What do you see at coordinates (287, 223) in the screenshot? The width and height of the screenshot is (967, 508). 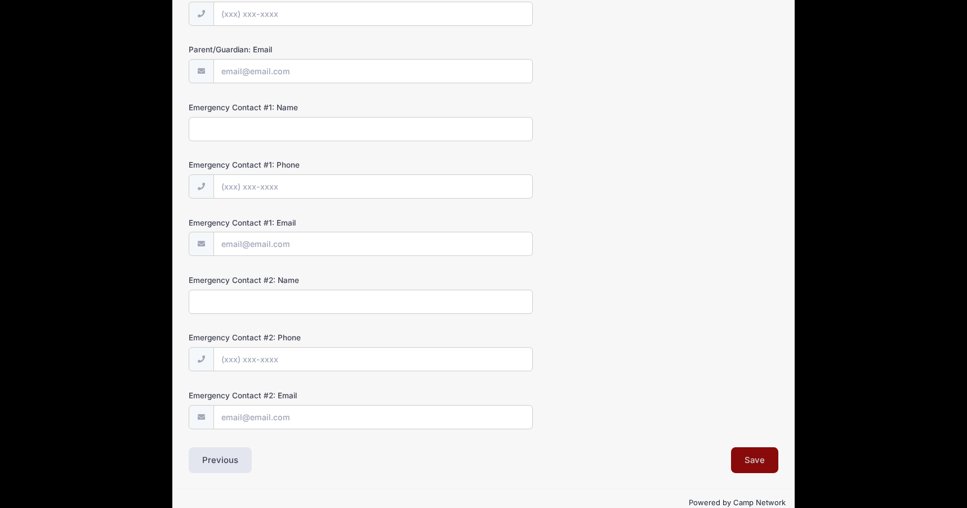 I see `label: Emergency Contact #1: Email` at bounding box center [287, 223].